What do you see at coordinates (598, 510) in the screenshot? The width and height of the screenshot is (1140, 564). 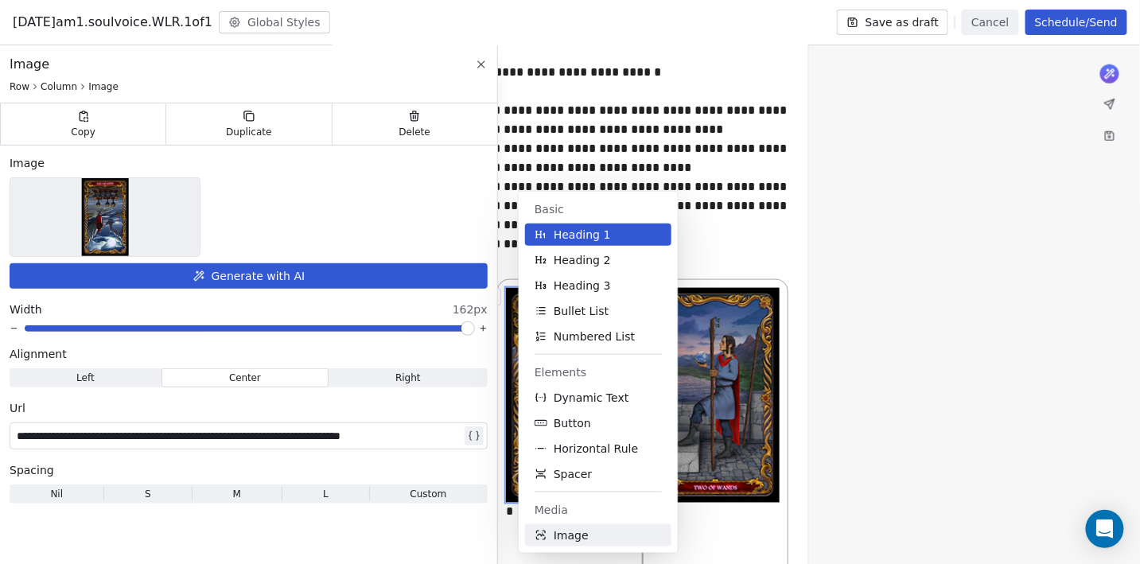 I see `span: Media` at bounding box center [598, 510].